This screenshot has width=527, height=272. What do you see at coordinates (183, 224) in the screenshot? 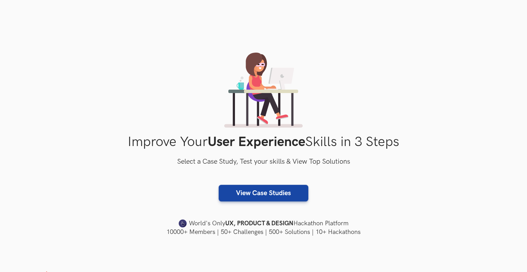
I see `img: uxhack-favicon-image.png` at bounding box center [183, 224].